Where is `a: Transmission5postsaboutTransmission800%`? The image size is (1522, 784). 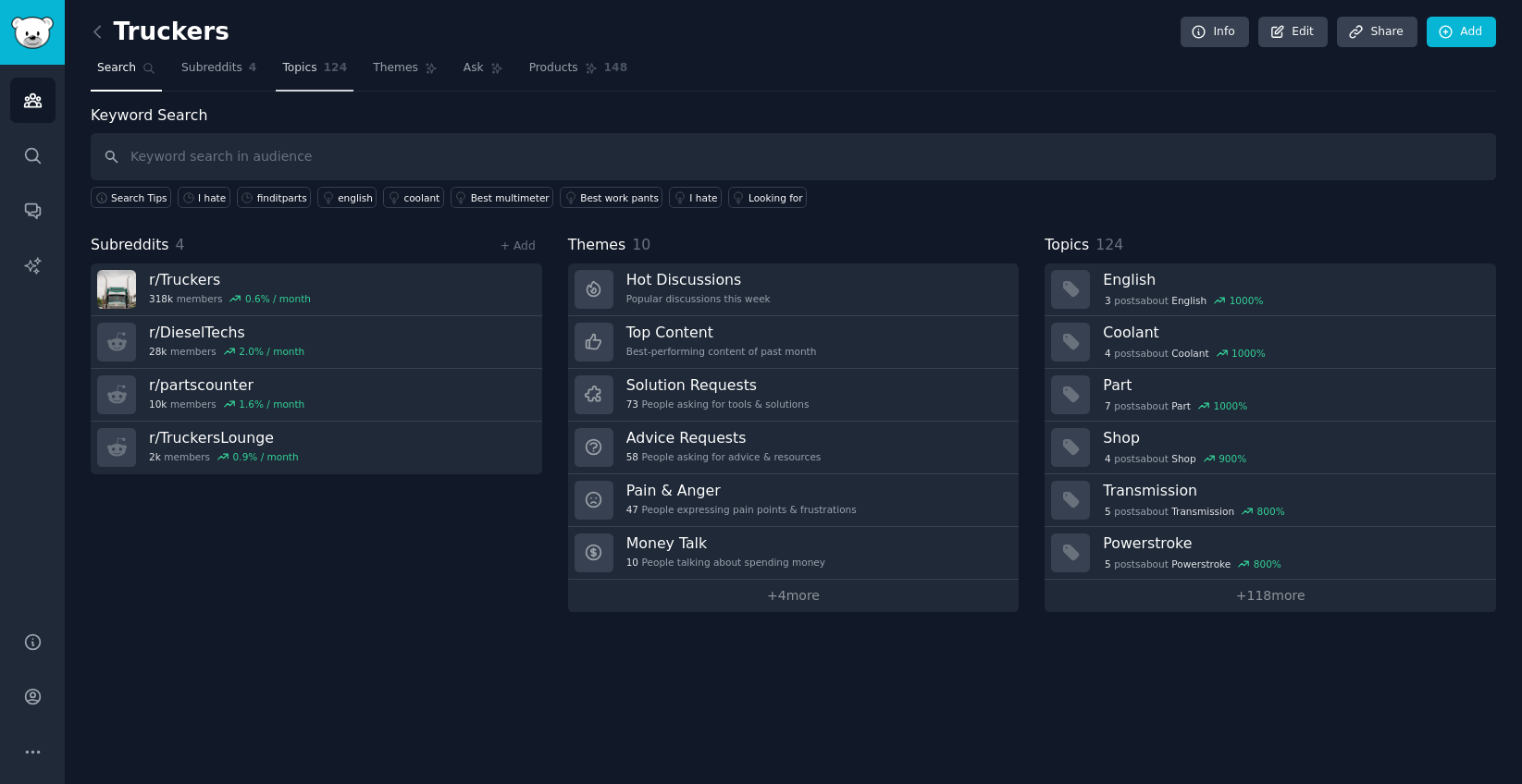 a: Transmission5postsaboutTransmission800% is located at coordinates (1270, 501).